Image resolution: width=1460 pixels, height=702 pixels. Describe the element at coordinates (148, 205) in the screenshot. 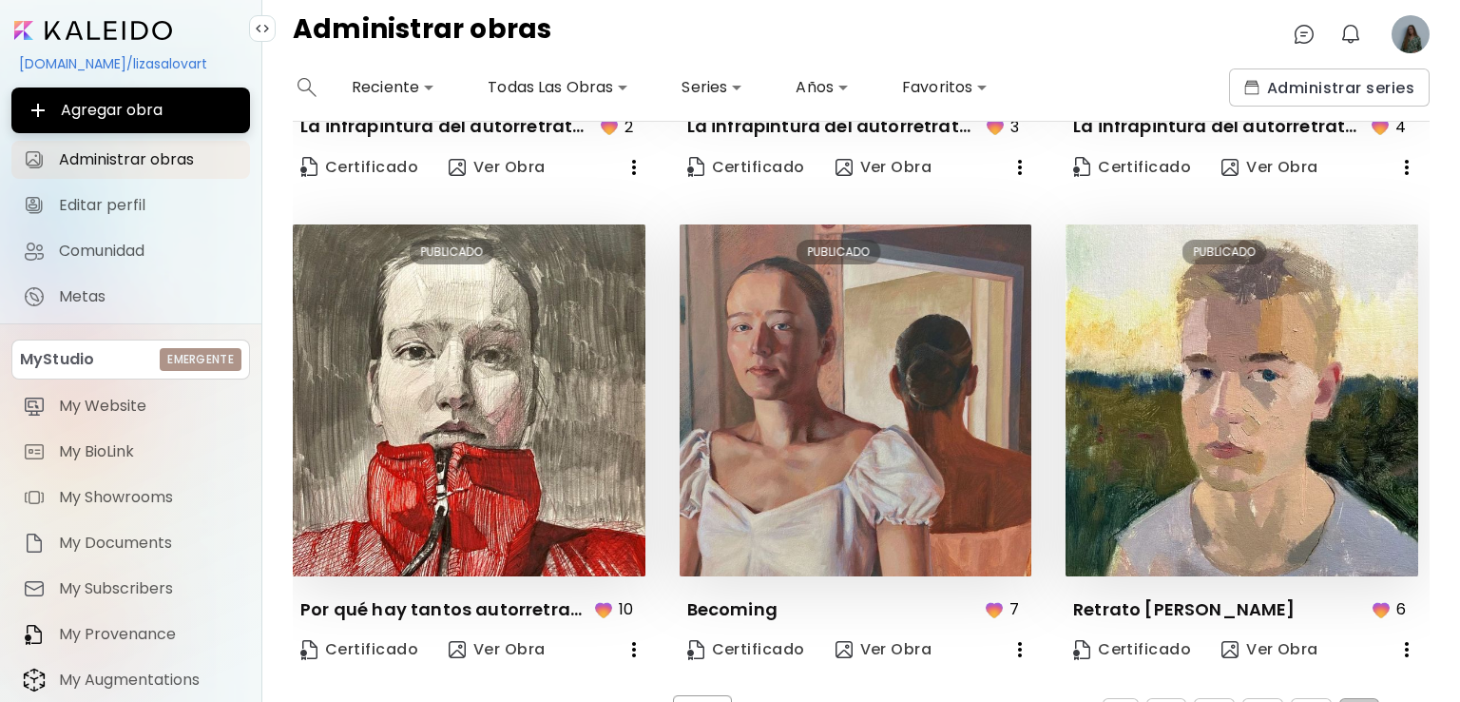

I see `span: Editar perfil` at that location.